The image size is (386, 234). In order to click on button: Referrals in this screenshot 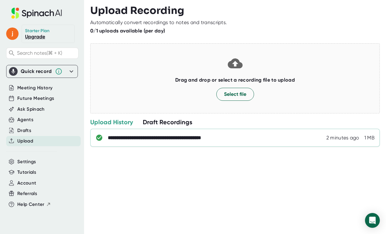, I will do `click(27, 193)`.